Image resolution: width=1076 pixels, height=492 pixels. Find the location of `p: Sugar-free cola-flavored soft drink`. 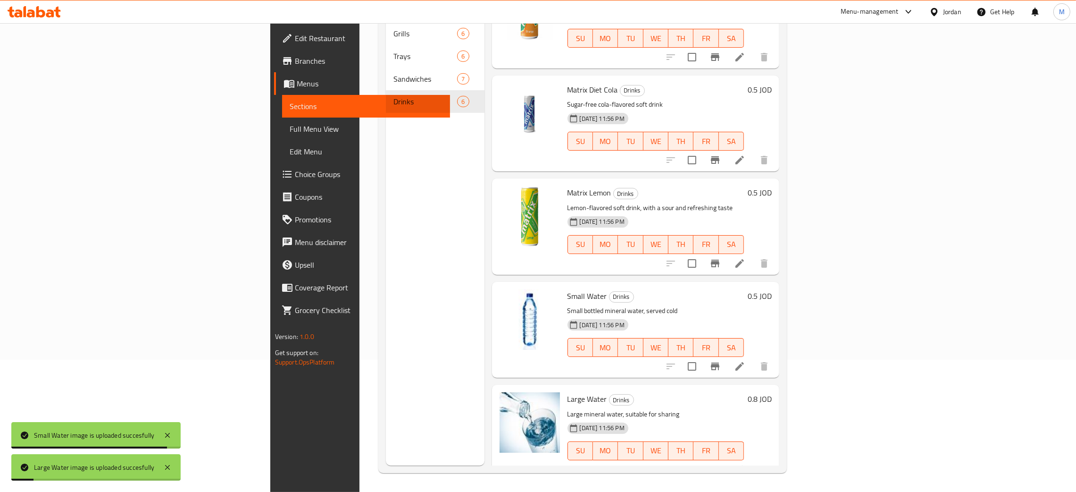

p: Sugar-free cola-flavored soft drink is located at coordinates (656, 104).